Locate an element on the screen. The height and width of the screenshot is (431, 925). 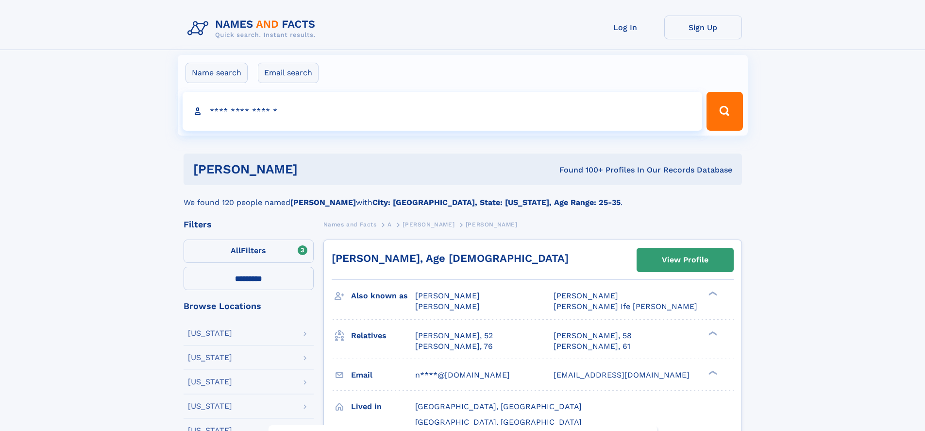
input: search input is located at coordinates (442, 111).